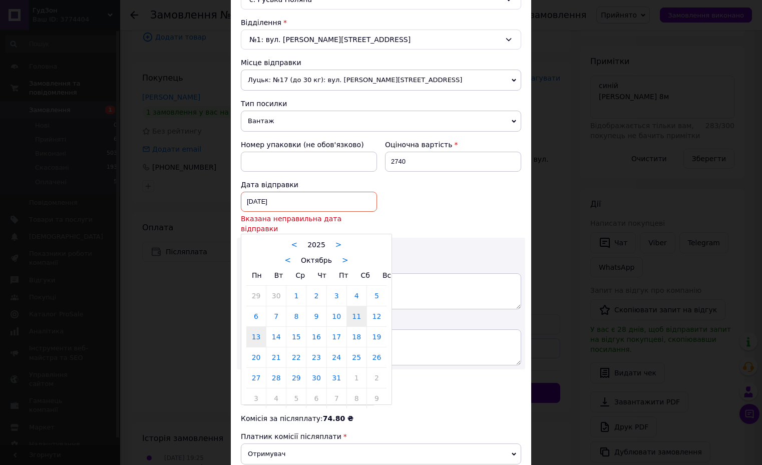  What do you see at coordinates (376, 316) in the screenshot?
I see `a: 12` at bounding box center [376, 316].